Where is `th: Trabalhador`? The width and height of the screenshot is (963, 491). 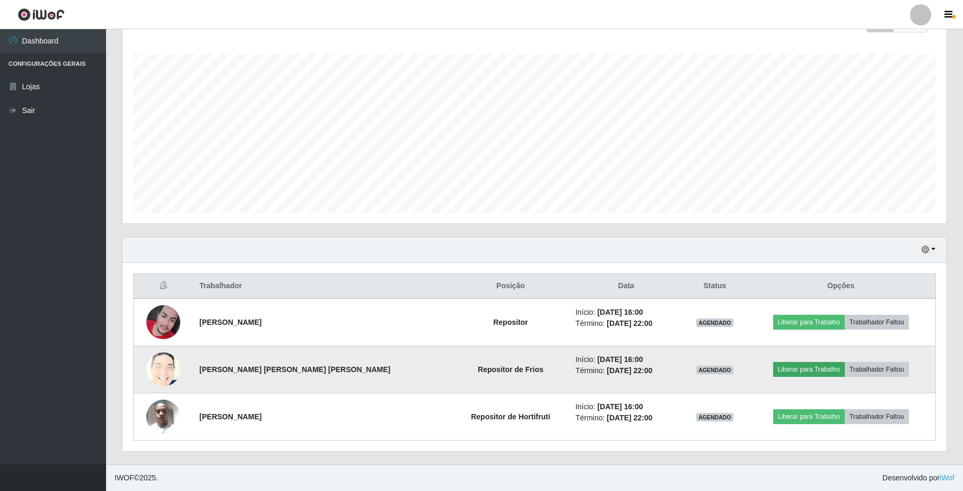
th: Trabalhador is located at coordinates (323, 286).